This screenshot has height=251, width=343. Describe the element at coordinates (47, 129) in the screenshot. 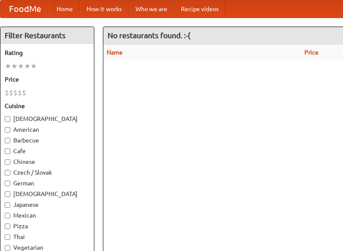

I see `label: American` at that location.